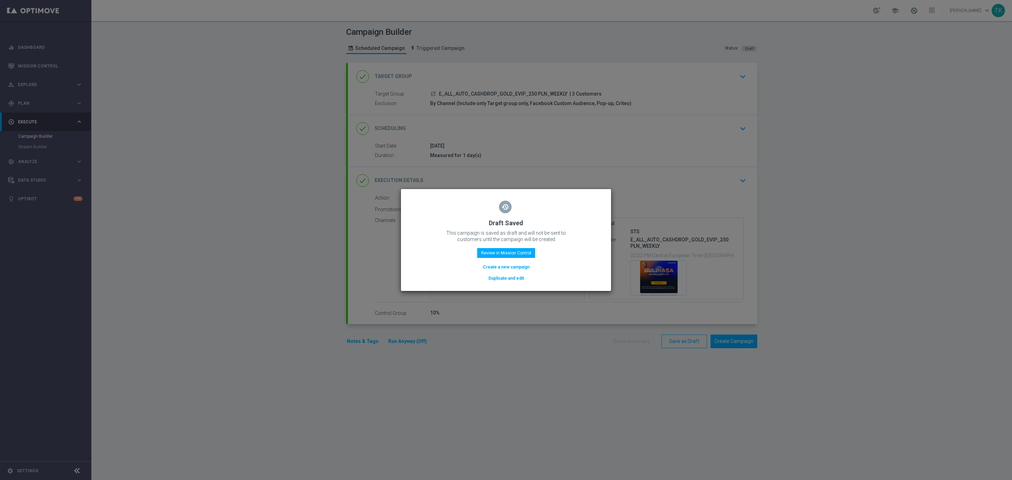 This screenshot has width=1012, height=480. I want to click on button: Review in Mission Control, so click(506, 253).